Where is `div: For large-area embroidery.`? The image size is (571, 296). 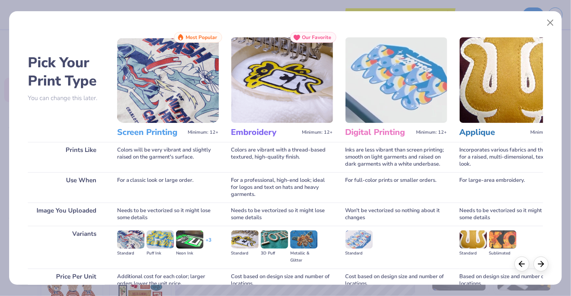
div: For large-area embroidery. is located at coordinates (510, 187).